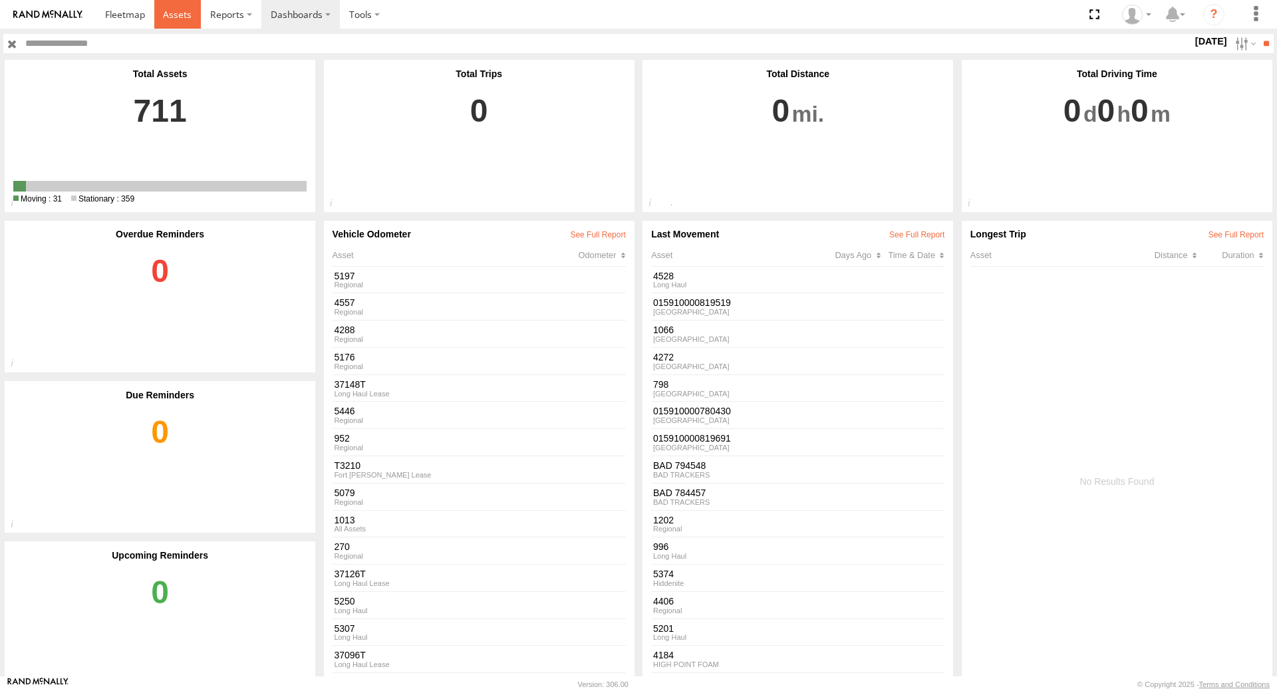 This screenshot has height=691, width=1277. I want to click on div: Last Movement, so click(797, 234).